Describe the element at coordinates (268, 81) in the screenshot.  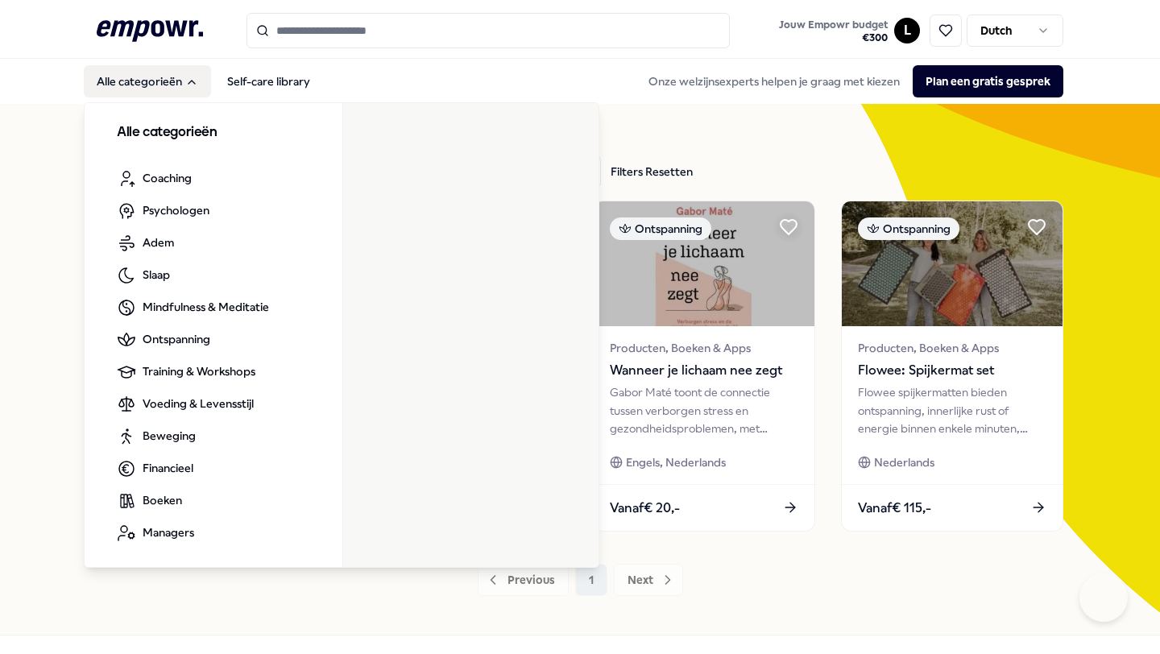
I see `a: Self-care library` at that location.